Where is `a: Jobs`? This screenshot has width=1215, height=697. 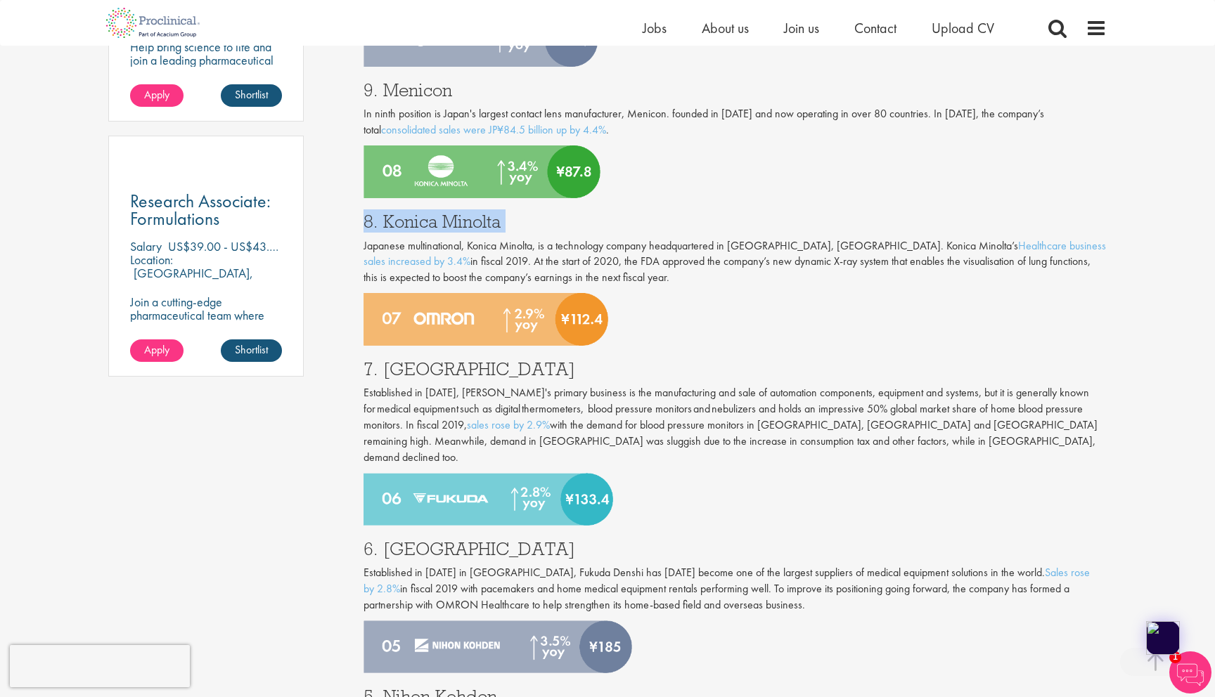
a: Jobs is located at coordinates (654, 28).